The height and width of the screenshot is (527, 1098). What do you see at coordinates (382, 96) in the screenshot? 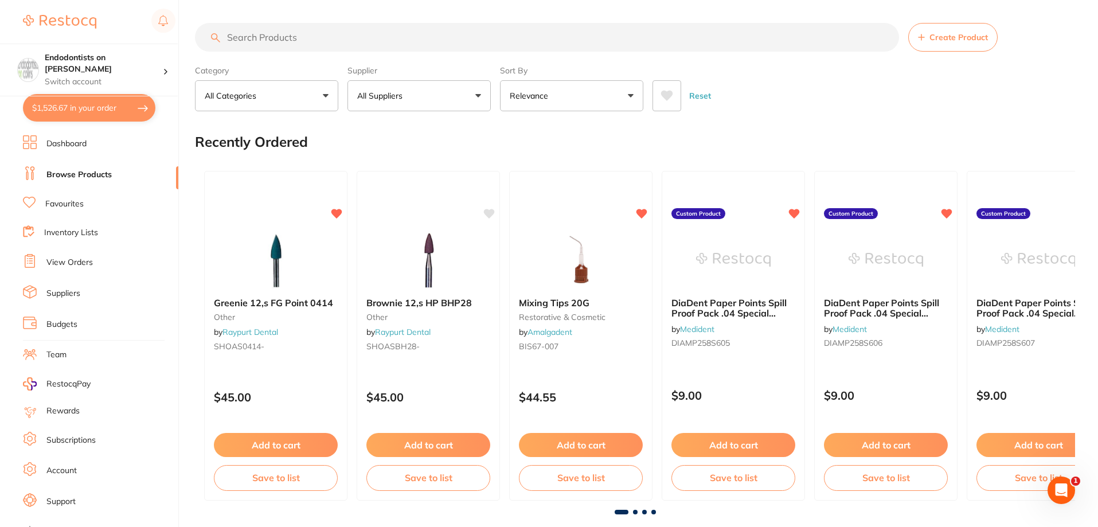
I see `p: All Suppliers` at bounding box center [382, 96].